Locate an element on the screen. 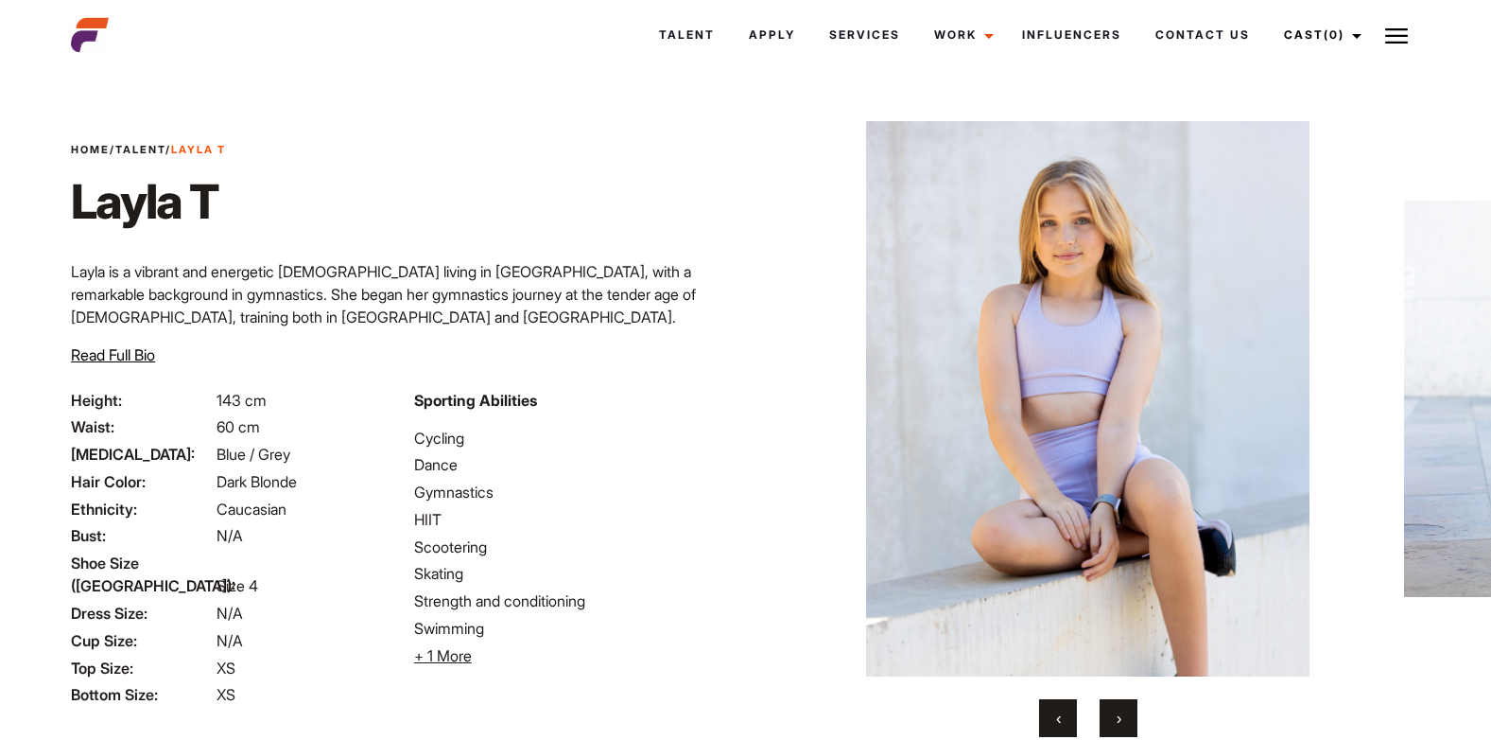  strong: Sporting Abilities is located at coordinates (476, 400).